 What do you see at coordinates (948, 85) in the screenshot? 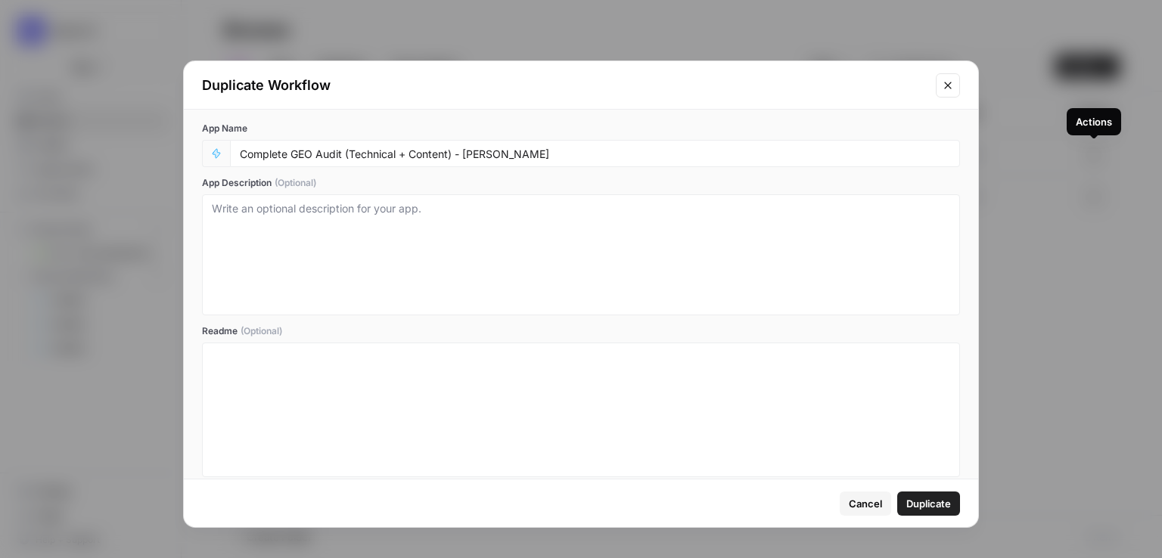
I see `button: Close modal` at bounding box center [948, 85].